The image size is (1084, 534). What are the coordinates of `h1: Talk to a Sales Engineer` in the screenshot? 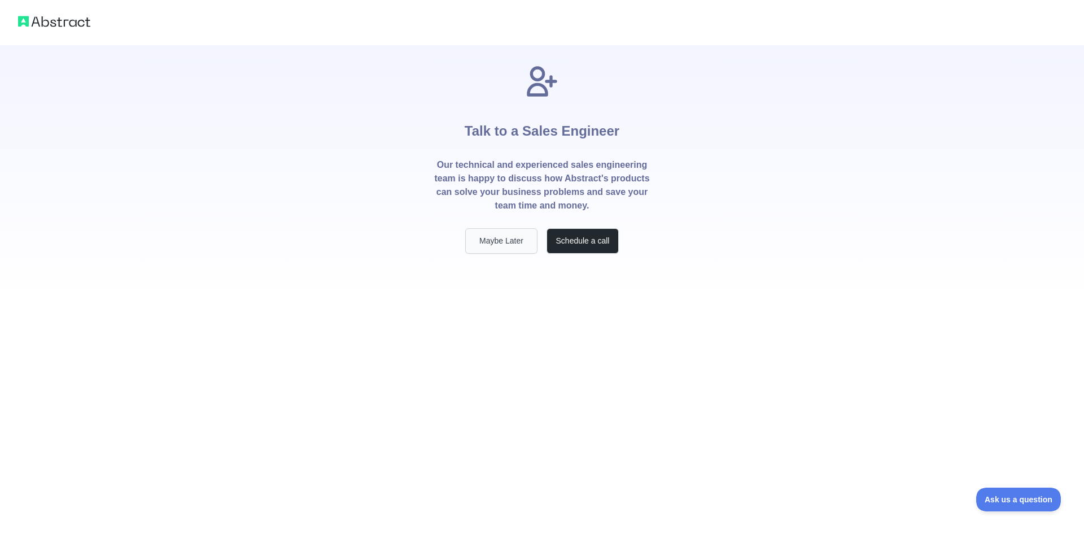 It's located at (542, 129).